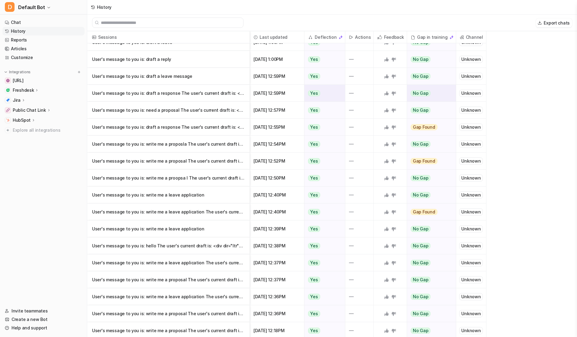 This screenshot has height=337, width=577. Describe the element at coordinates (8, 81) in the screenshot. I see `img: www.eesel.ai` at that location.